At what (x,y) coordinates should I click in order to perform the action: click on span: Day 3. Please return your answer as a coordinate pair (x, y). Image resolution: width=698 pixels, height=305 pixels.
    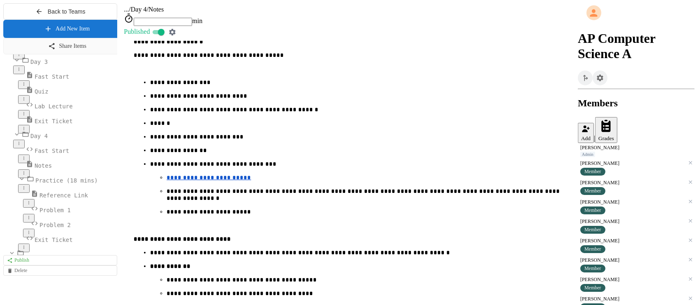
    Looking at the image, I should click on (39, 62).